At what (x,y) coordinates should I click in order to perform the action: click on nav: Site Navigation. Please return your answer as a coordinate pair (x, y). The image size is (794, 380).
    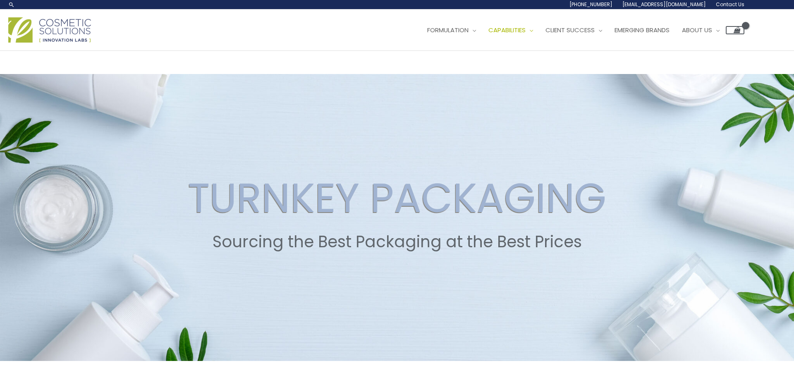
    Looking at the image, I should click on (580, 30).